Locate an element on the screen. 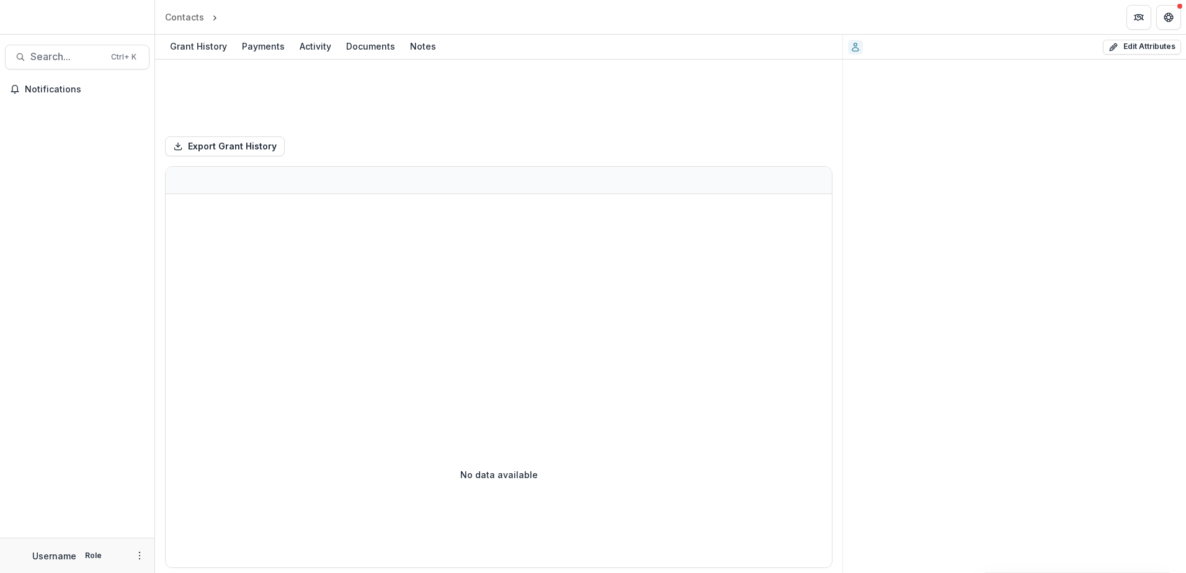 The height and width of the screenshot is (573, 1186). p: Role is located at coordinates (93, 556).